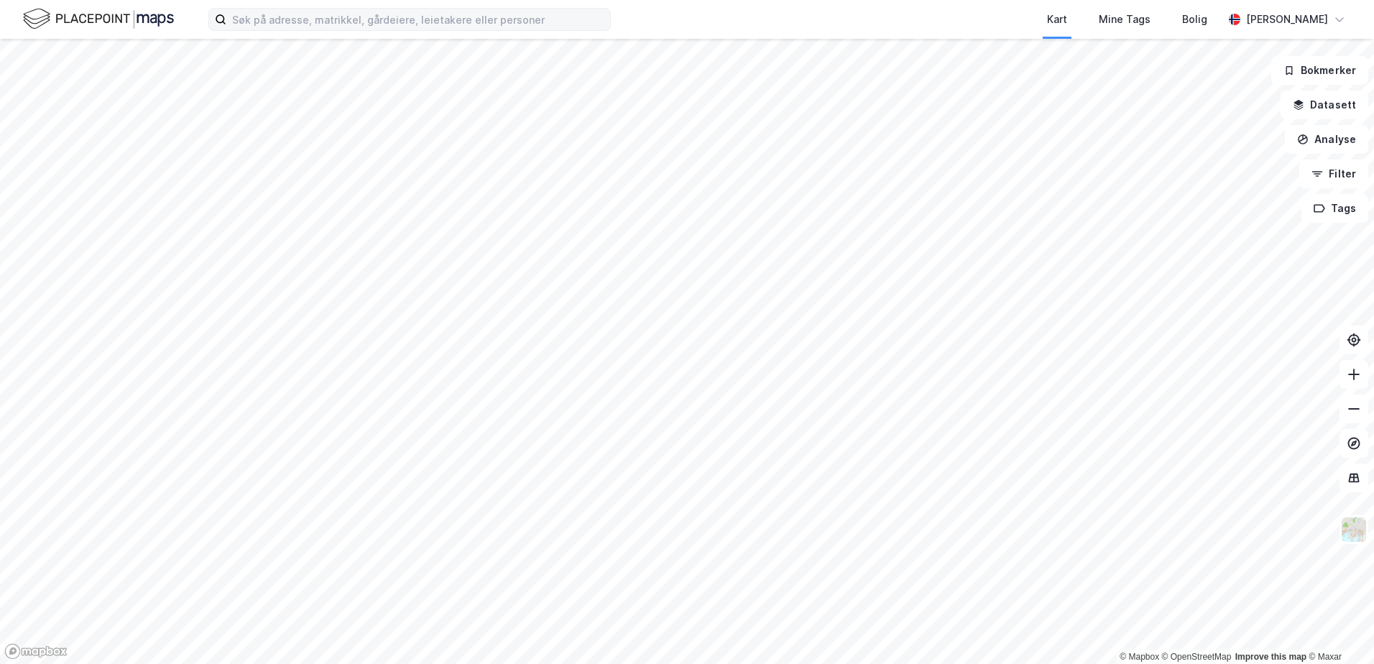  What do you see at coordinates (1319, 70) in the screenshot?
I see `button: Bokmerker` at bounding box center [1319, 70].